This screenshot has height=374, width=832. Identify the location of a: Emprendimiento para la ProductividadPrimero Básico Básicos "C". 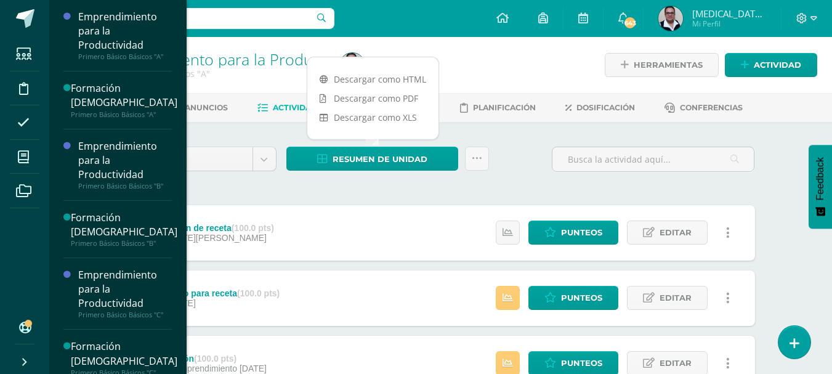
(125, 293).